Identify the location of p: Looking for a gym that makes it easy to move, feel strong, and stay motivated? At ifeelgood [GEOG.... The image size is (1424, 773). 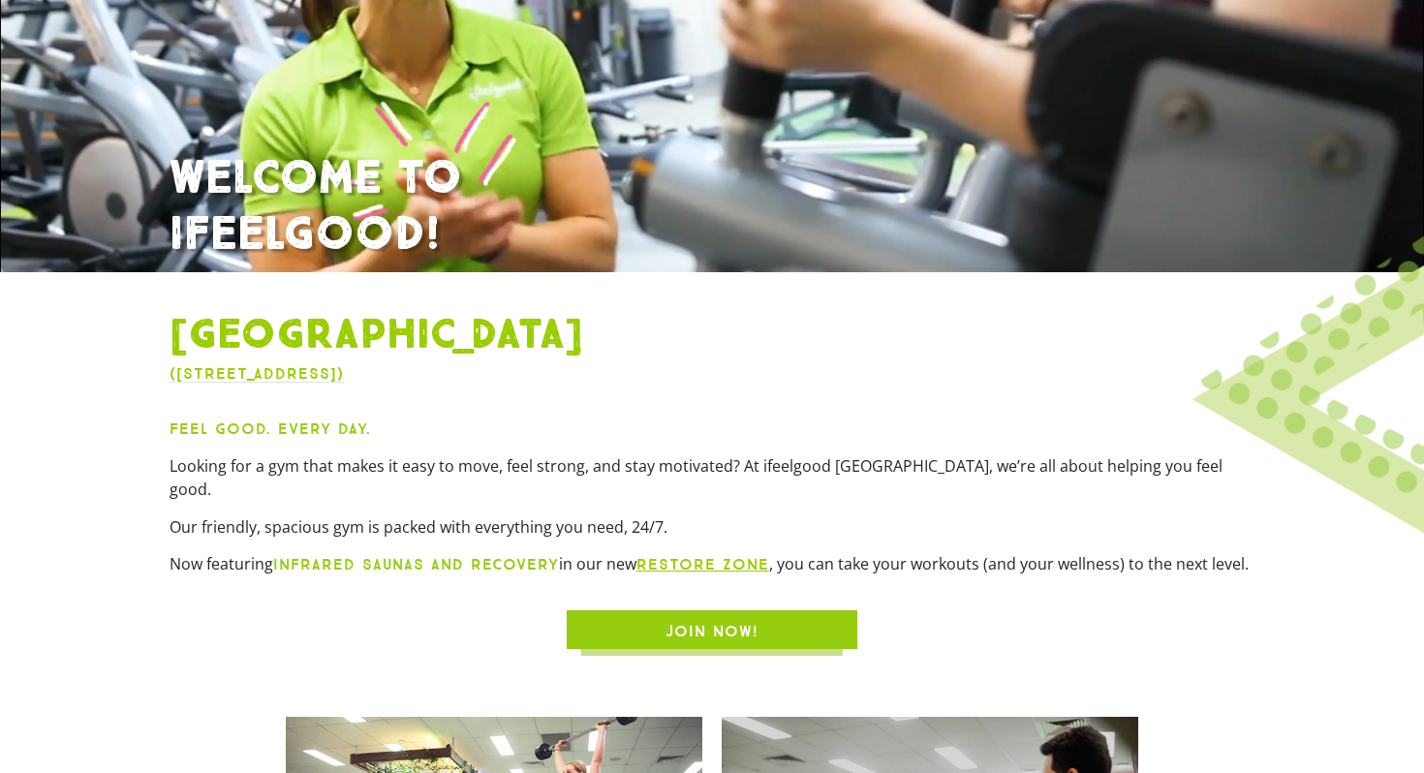
(712, 477).